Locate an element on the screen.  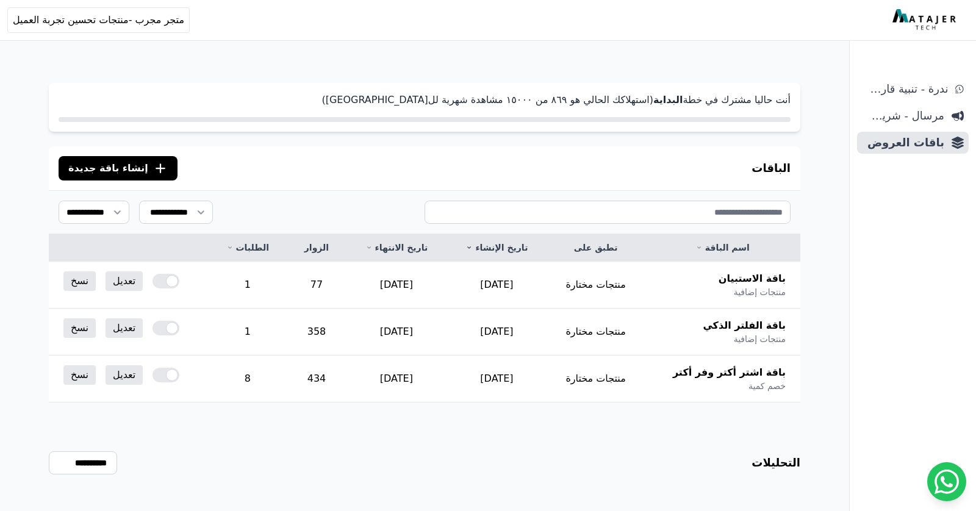
span: خصم كمية is located at coordinates (767, 386).